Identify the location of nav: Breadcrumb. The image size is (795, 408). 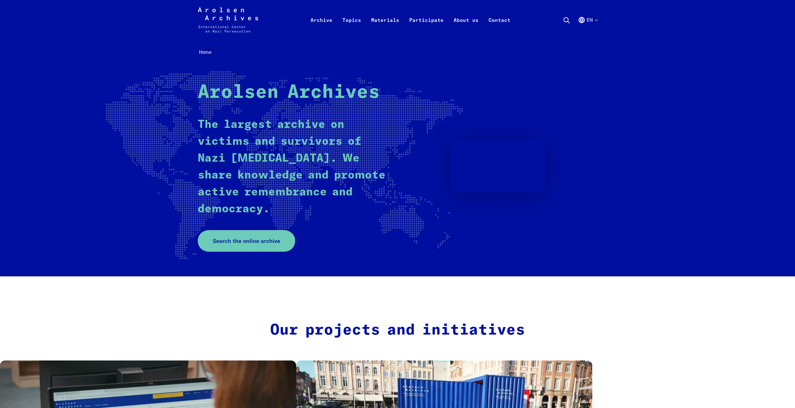
(398, 52).